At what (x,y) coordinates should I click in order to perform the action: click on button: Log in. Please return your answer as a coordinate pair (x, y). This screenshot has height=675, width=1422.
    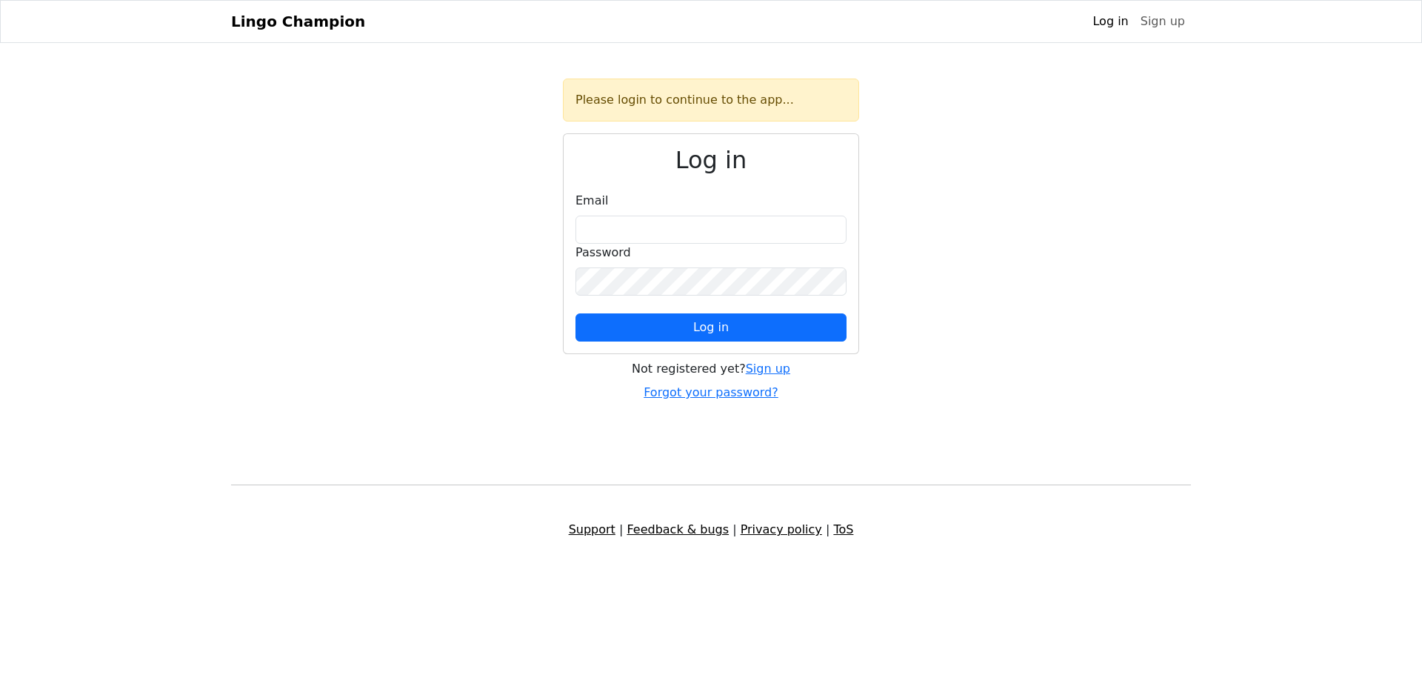
    Looking at the image, I should click on (711, 327).